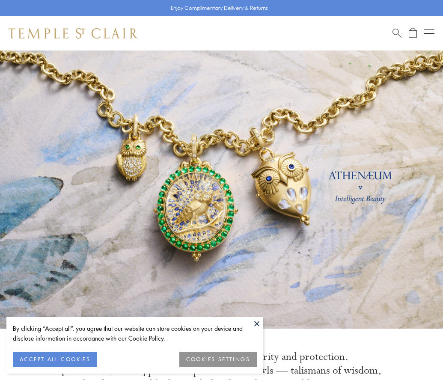  I want to click on img: Temple St. Clair, so click(73, 33).